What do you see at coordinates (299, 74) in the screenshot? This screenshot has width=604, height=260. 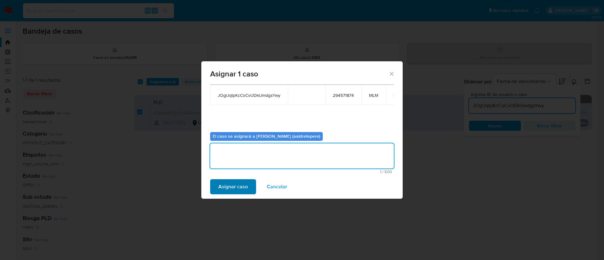 I see `span: Asignar 1 caso` at bounding box center [299, 74].